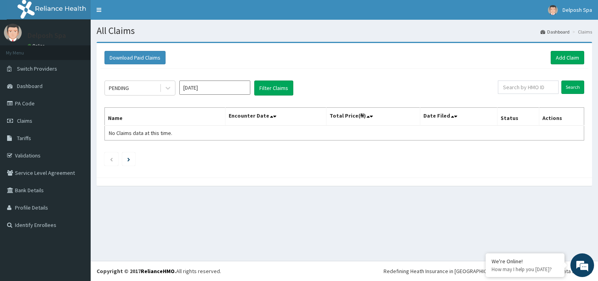  I want to click on span: Tariffs, so click(24, 138).